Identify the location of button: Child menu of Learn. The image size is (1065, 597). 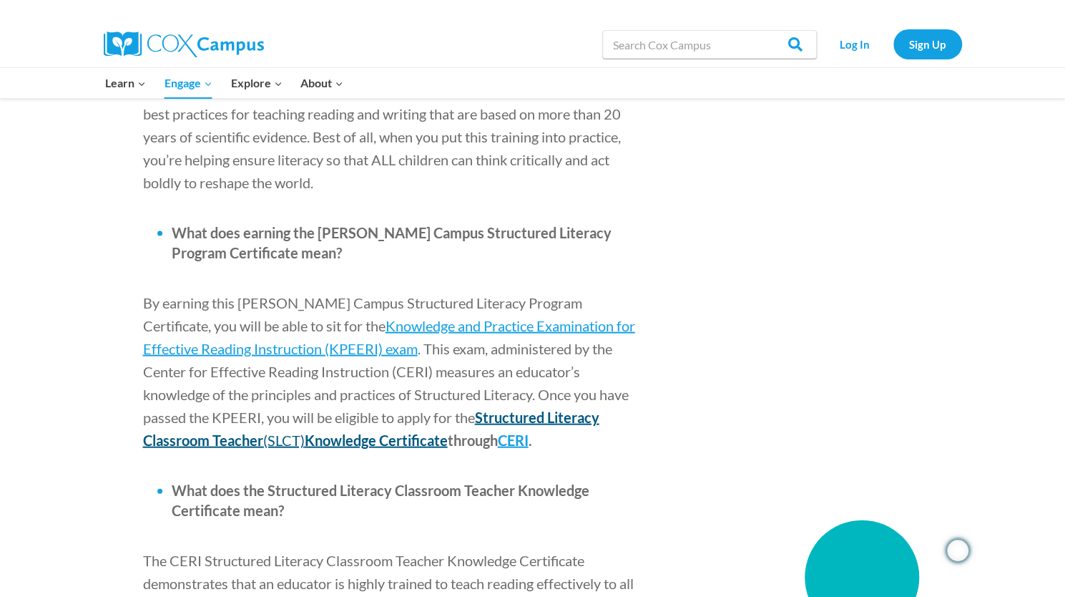
(126, 83).